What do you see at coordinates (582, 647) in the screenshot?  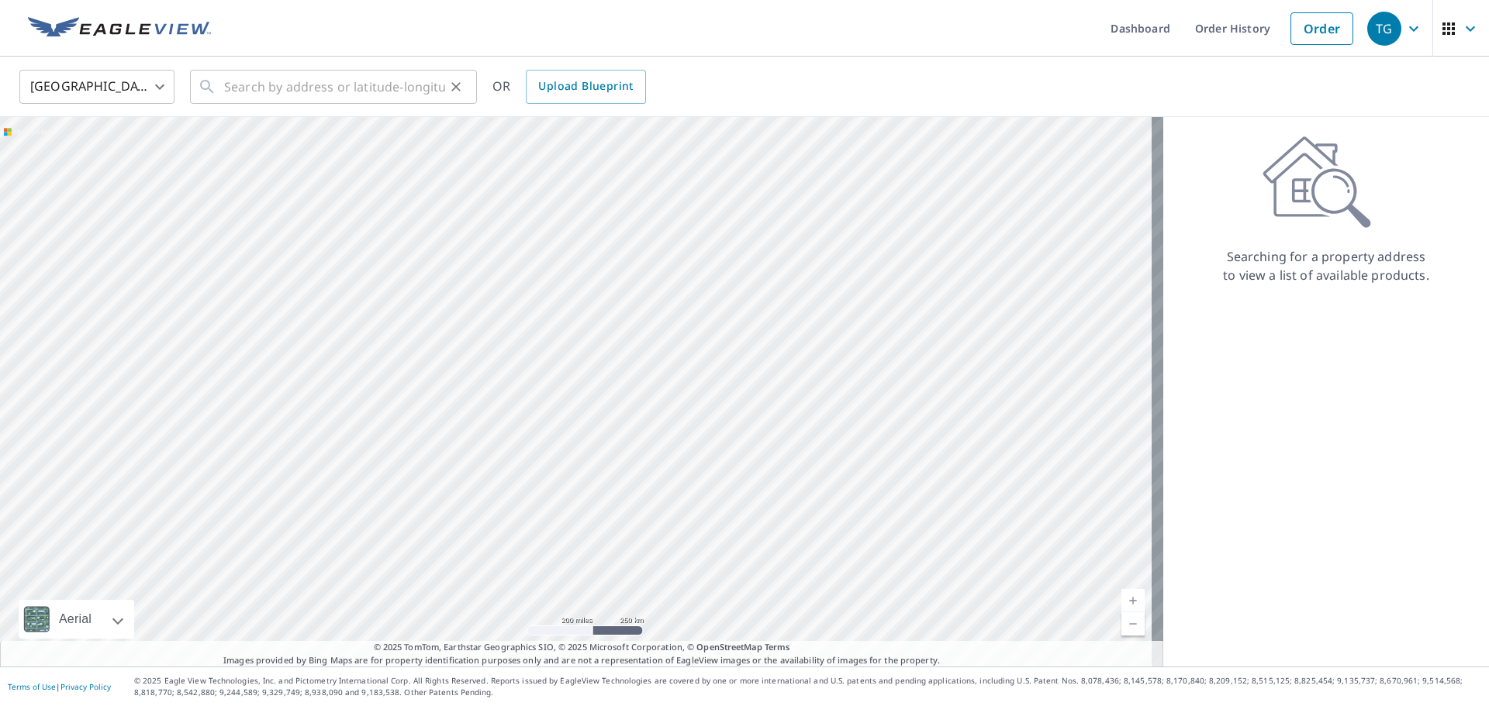 I see `span: © 2025 TomTom, Earthstar Geographics SIO, © 2025 Microsoft Corporation, ©` at bounding box center [582, 647].